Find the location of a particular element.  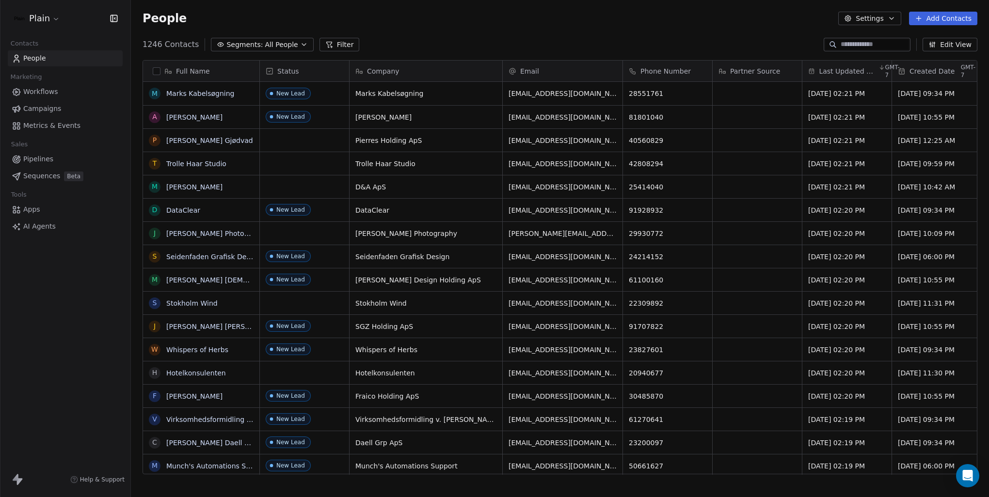

span: 29930772 is located at coordinates (667, 234).